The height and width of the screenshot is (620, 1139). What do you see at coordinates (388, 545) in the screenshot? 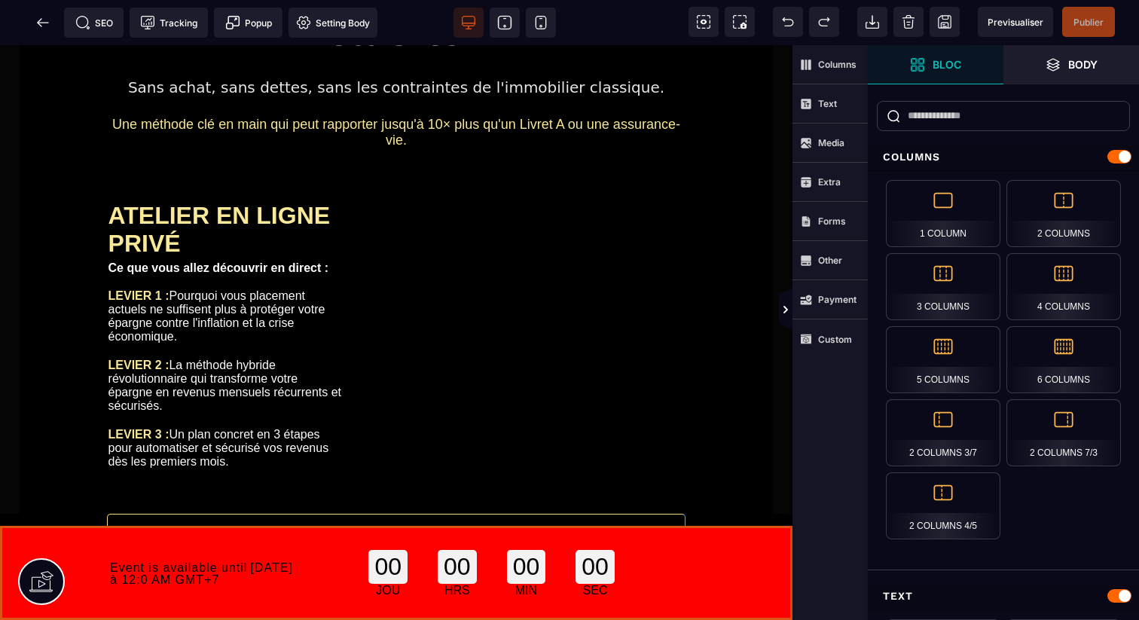
I see `div: JOU` at bounding box center [388, 545].